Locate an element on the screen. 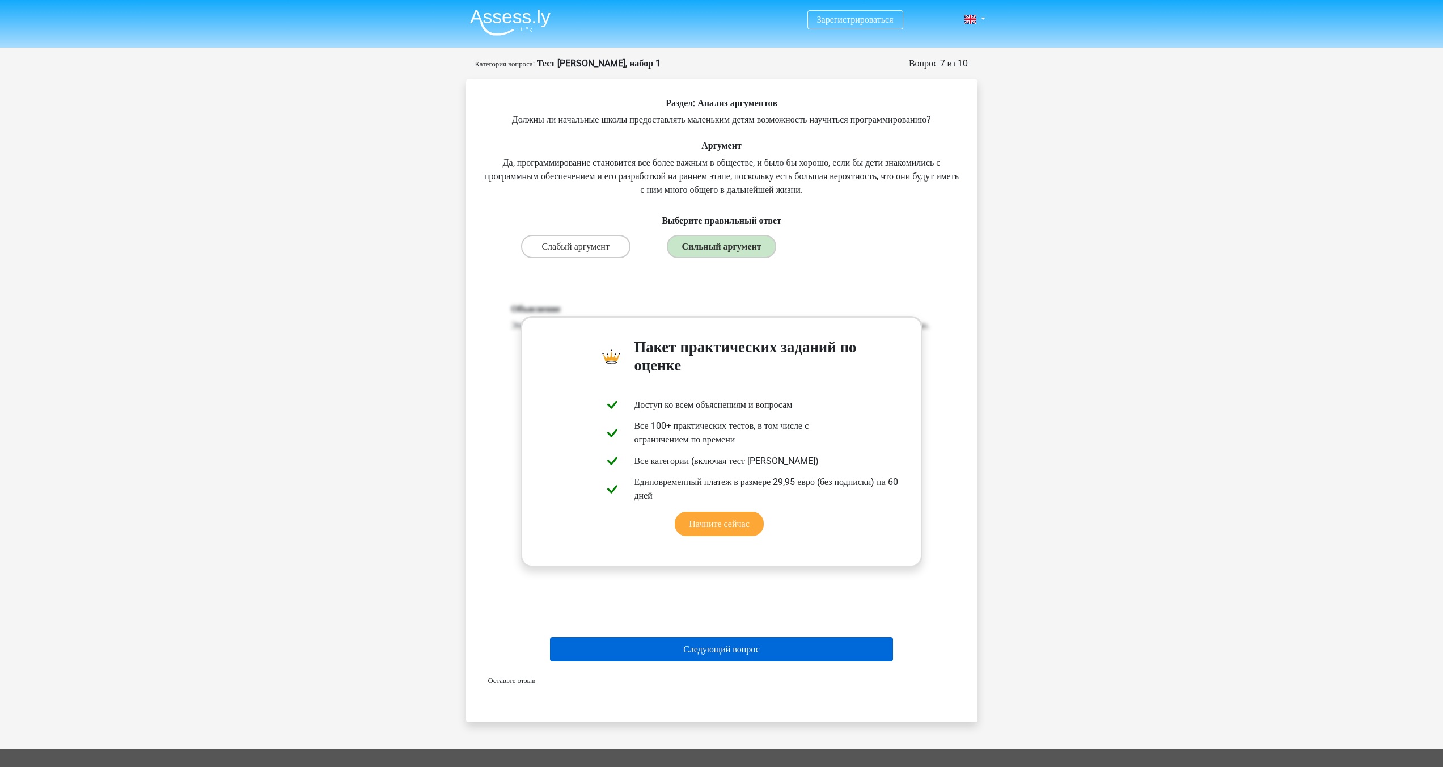 Image resolution: width=1443 pixels, height=767 pixels. font: Раздел: Анализ аргументов is located at coordinates (721, 103).